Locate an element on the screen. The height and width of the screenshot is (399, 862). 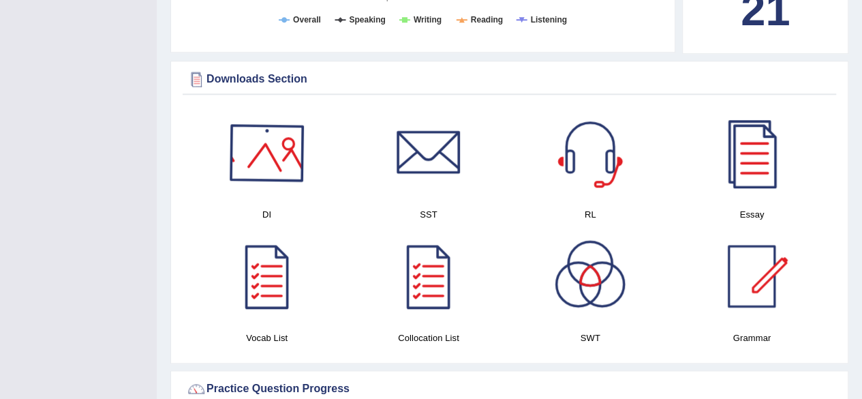
tspan: Reading is located at coordinates (487, 20).